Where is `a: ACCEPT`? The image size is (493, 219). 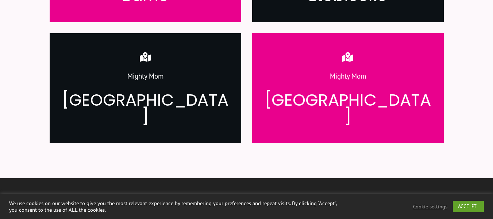
a: ACCEPT is located at coordinates (469, 206).